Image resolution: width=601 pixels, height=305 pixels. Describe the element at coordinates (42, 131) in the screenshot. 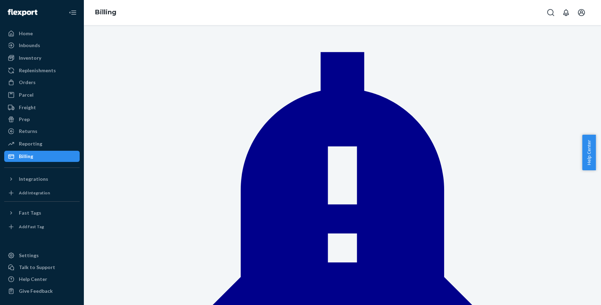

I see `a: Returns` at that location.